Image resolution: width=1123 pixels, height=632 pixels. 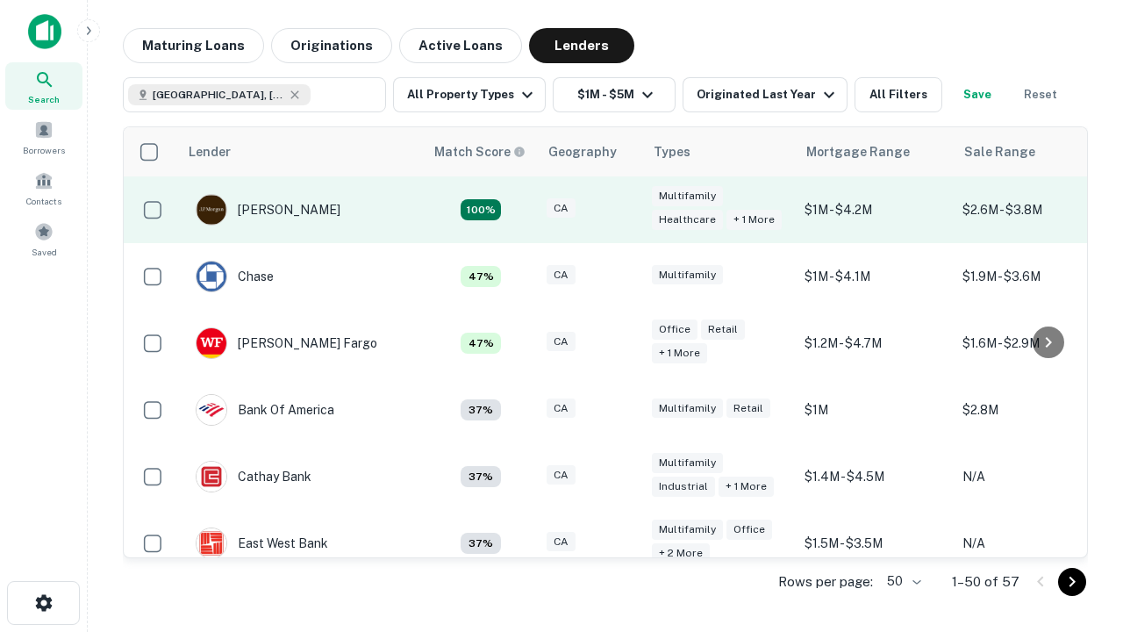 I want to click on div: Capitalize uses an advanced AI algorithm to match your search with the best lender. The match sco..., so click(x=480, y=152).